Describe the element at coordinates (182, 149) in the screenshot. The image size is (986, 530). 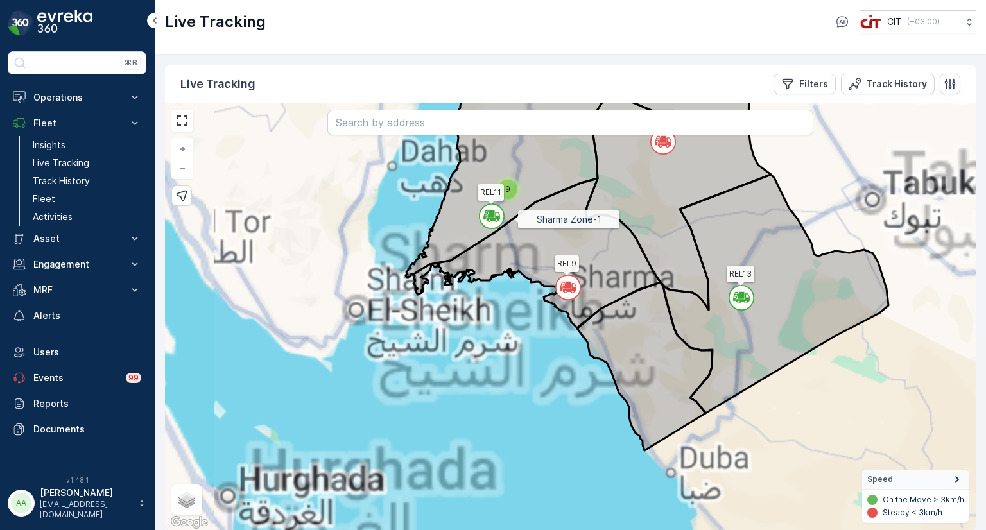
I see `a: Zoom In` at that location.